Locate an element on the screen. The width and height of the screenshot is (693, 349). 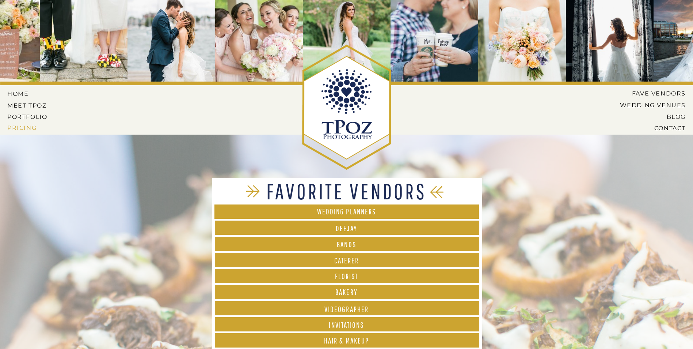
a: Videographer is located at coordinates (347, 309).